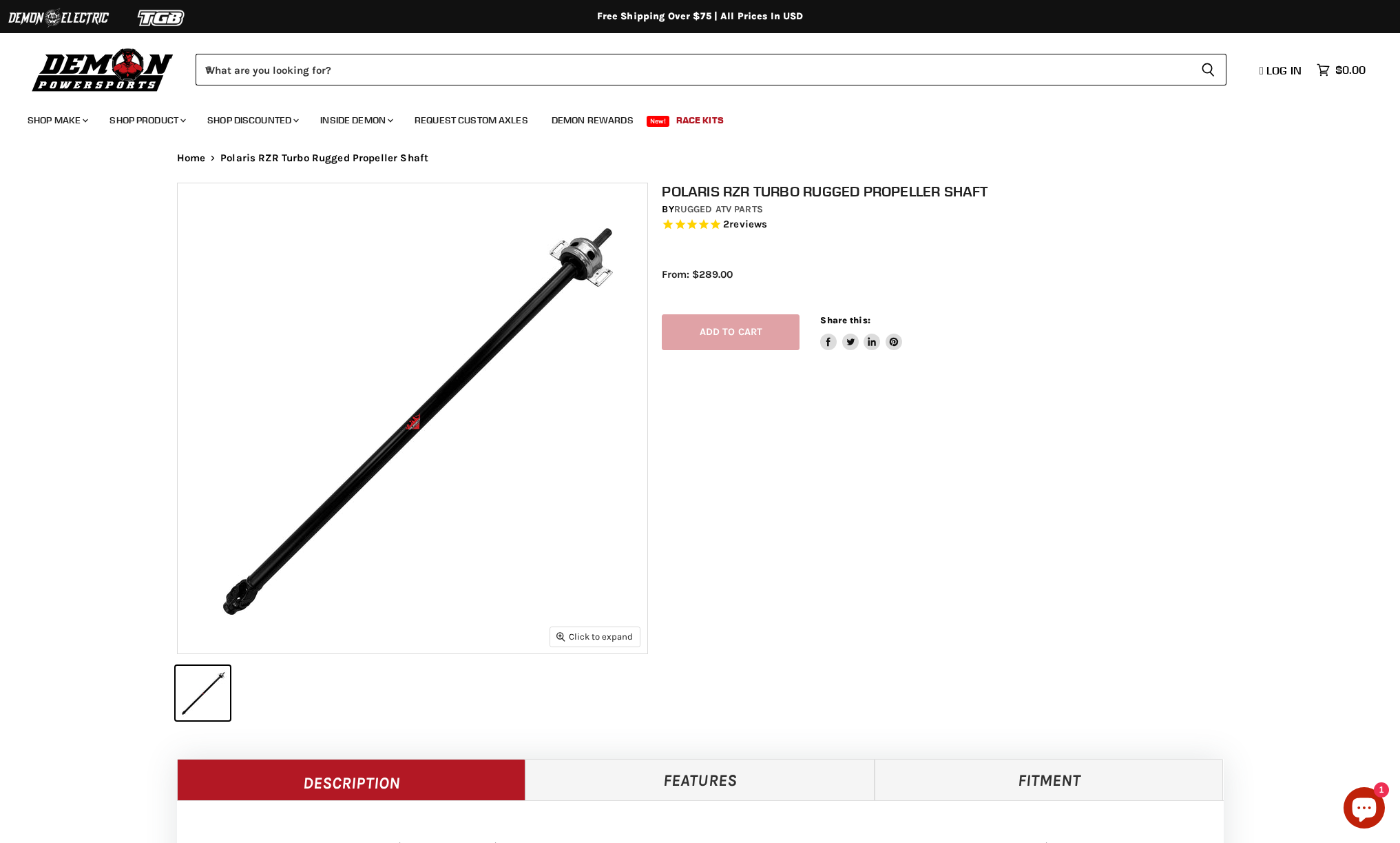 The height and width of the screenshot is (843, 1400). Describe the element at coordinates (146, 120) in the screenshot. I see `a: Shop Product` at that location.